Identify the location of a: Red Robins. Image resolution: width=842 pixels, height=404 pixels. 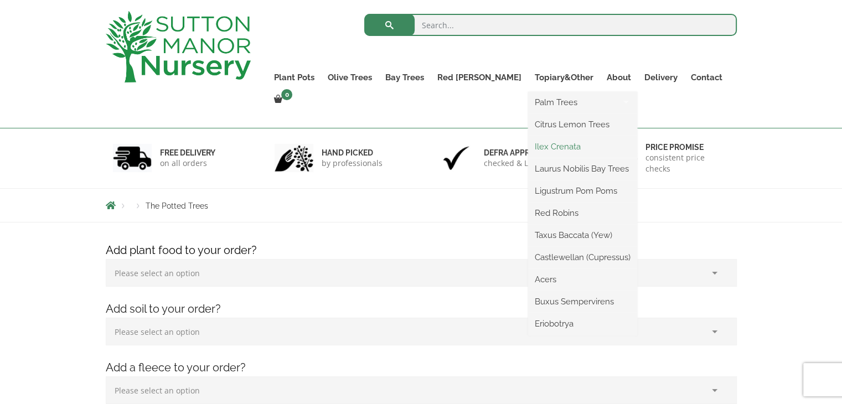
(583, 213).